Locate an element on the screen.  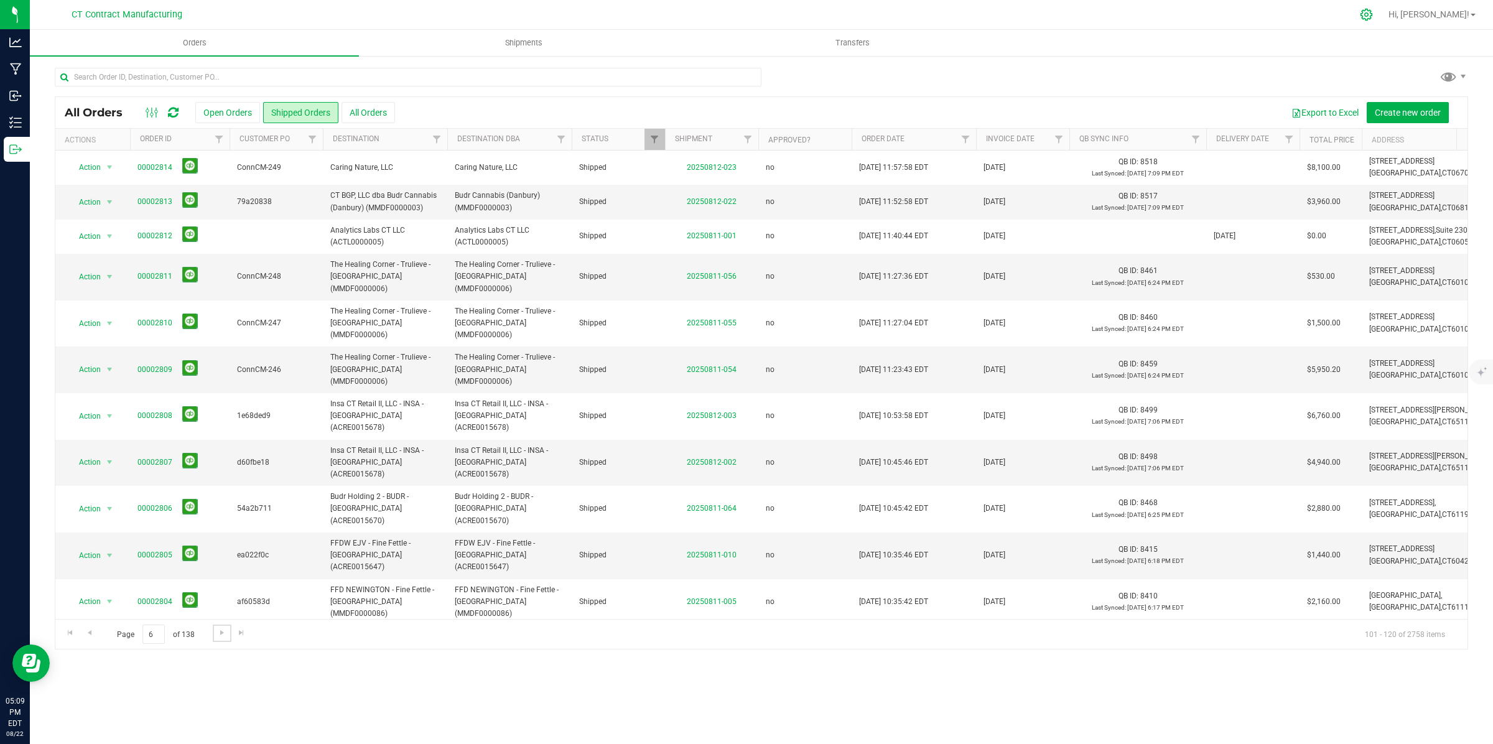
a: 20250811-010 is located at coordinates (712, 555).